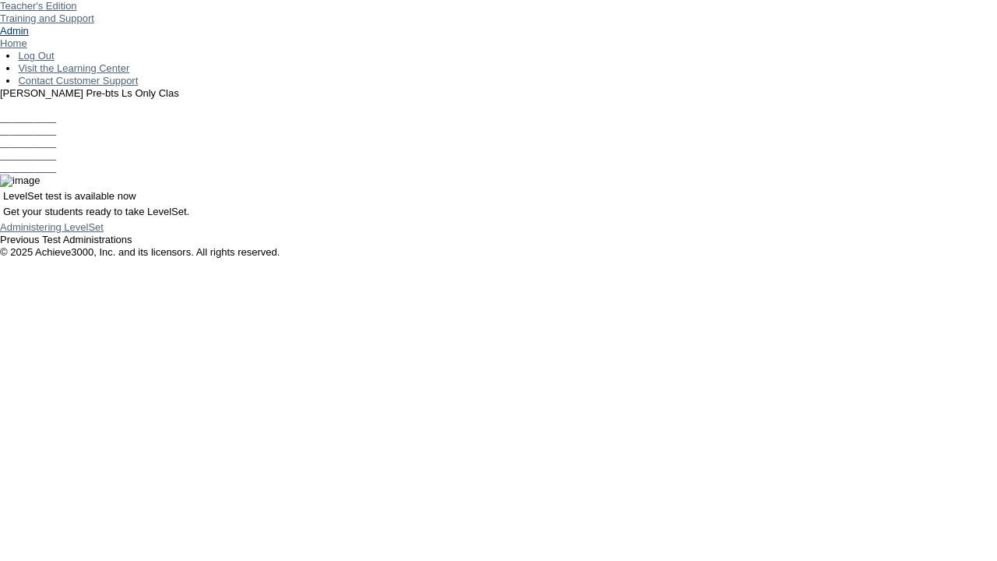  I want to click on a: Visit the Learning Center, so click(73, 68).